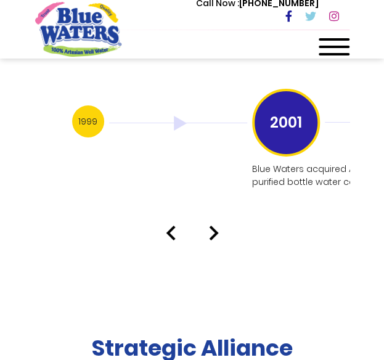 This screenshot has height=360, width=384. Describe the element at coordinates (78, 29) in the screenshot. I see `a: store logo` at that location.